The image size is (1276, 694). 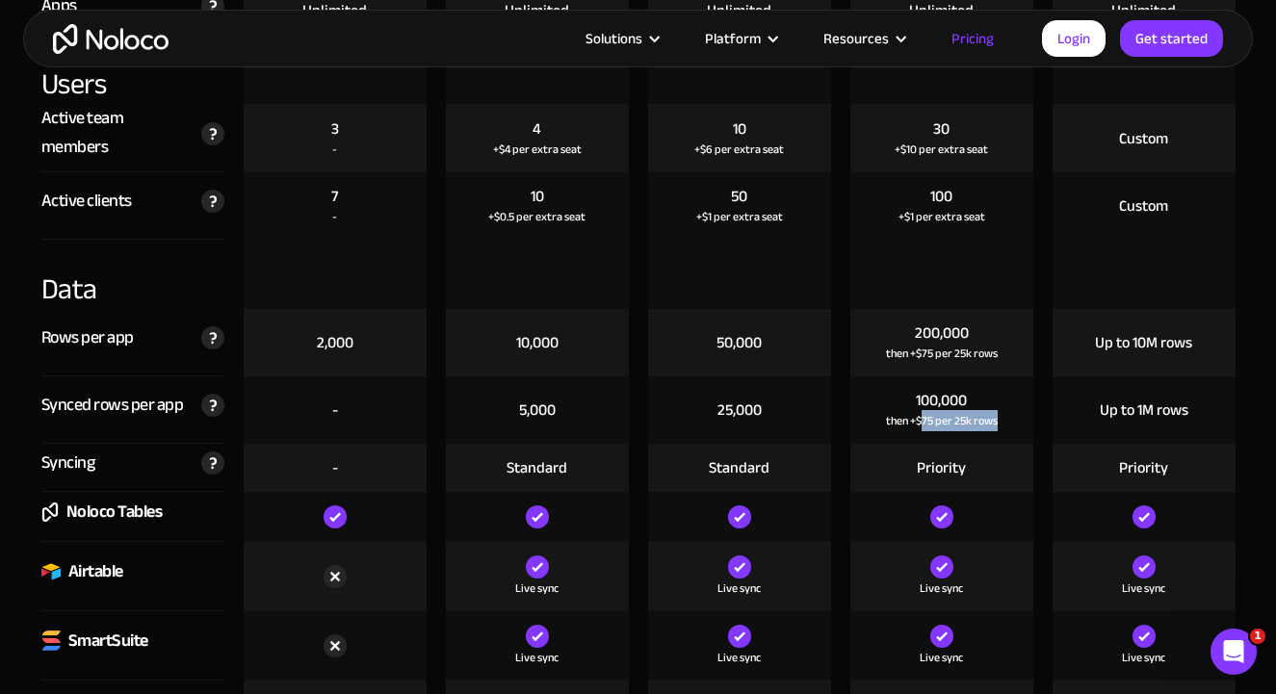 I want to click on div: +$4 per extra seat, so click(x=537, y=149).